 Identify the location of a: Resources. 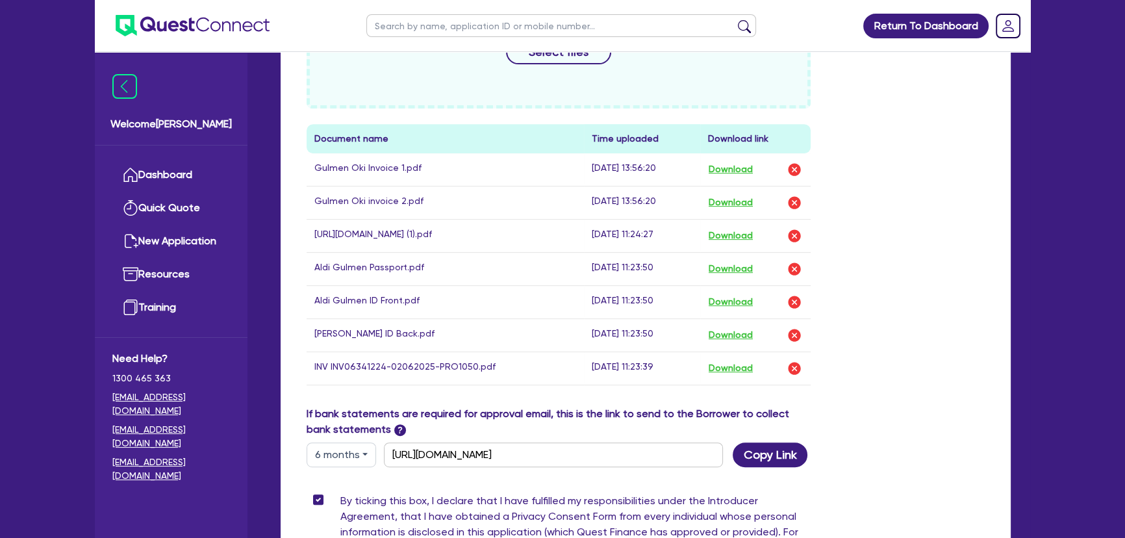
(171, 274).